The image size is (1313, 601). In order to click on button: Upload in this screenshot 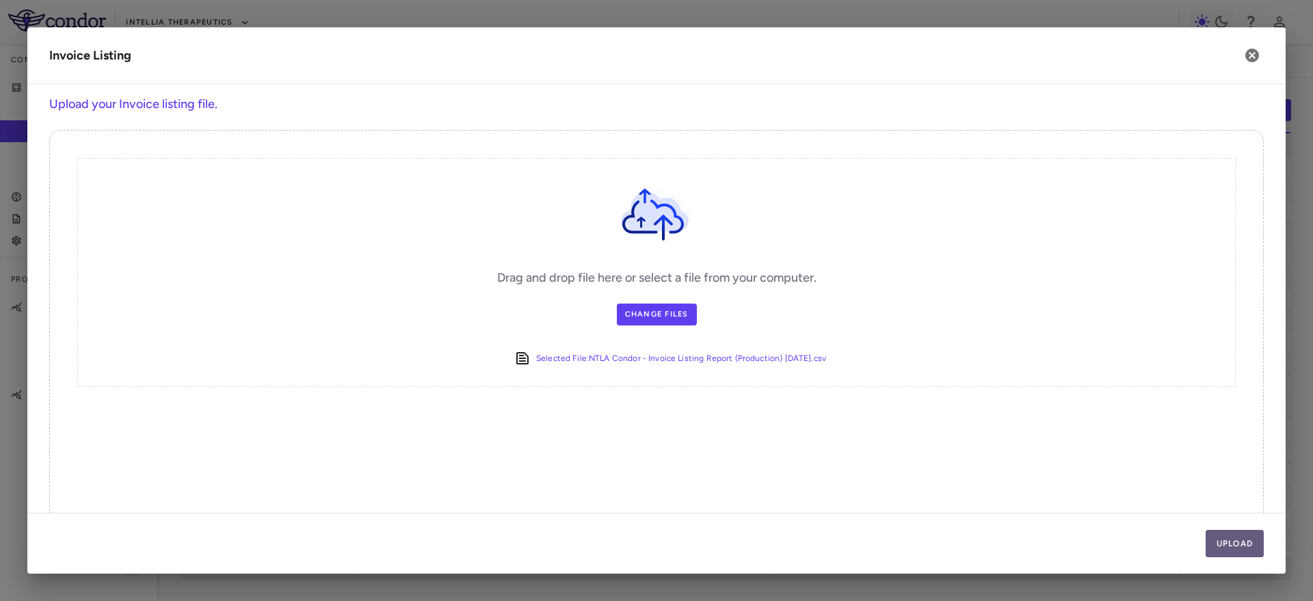, I will do `click(1235, 544)`.